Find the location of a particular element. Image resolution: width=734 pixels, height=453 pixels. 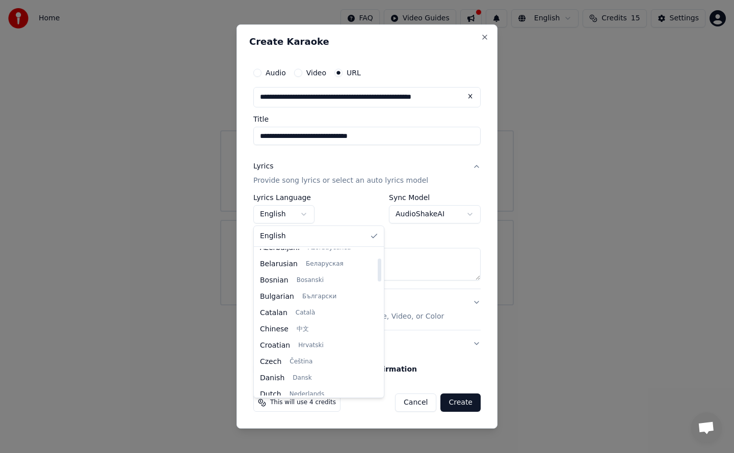

span: Dutch is located at coordinates (271, 395).